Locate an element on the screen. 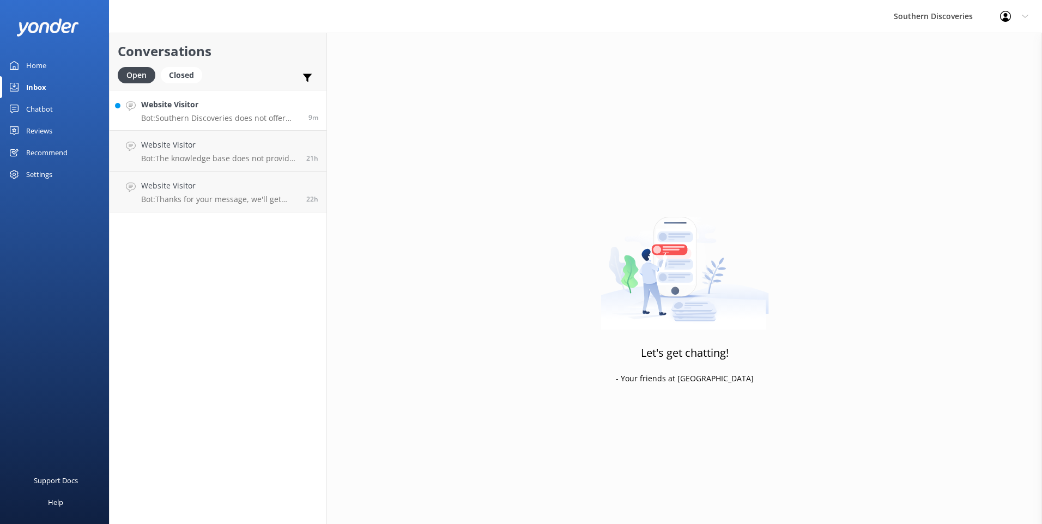 The height and width of the screenshot is (524, 1042). div: Settings is located at coordinates (39, 174).